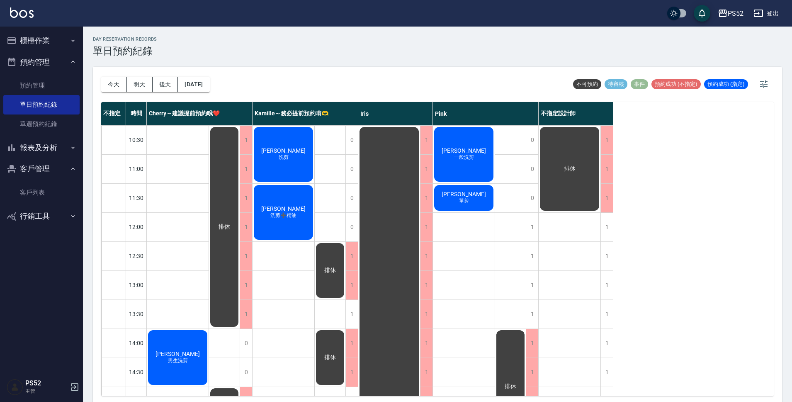 The height and width of the screenshot is (402, 792). I want to click on button: PS52, so click(731, 13).